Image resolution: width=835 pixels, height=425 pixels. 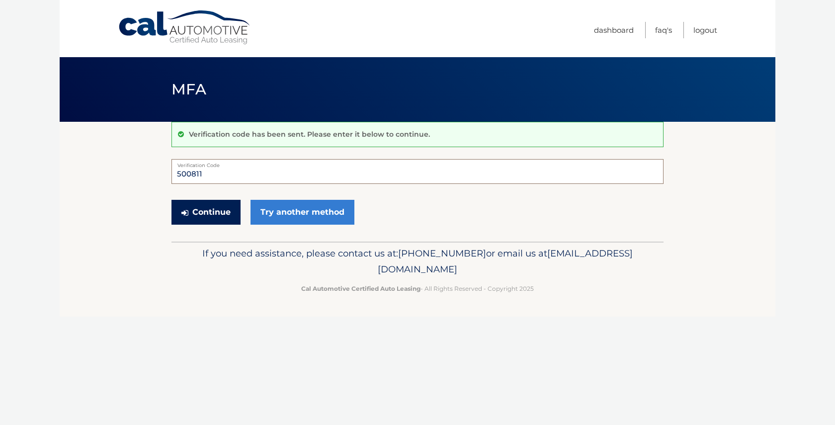 I want to click on button: Continue, so click(x=206, y=212).